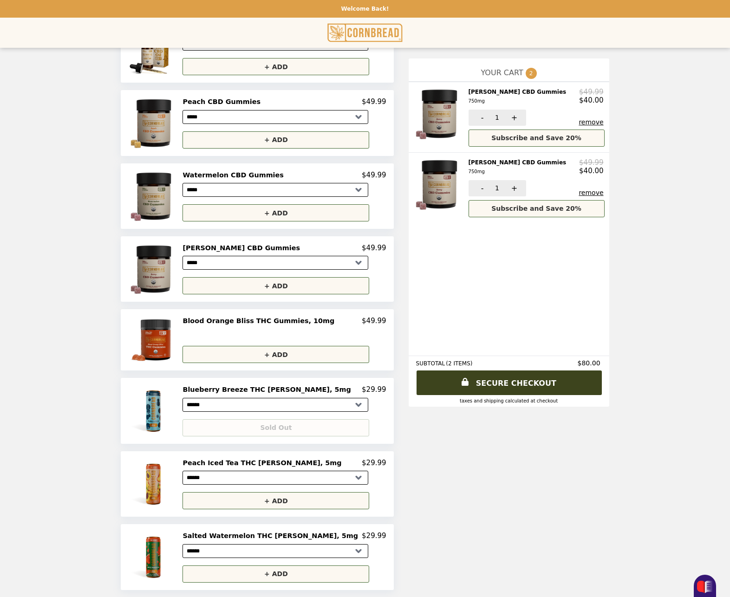 The image size is (730, 597). Describe the element at coordinates (365, 9) in the screenshot. I see `p: Welcome Back!` at that location.